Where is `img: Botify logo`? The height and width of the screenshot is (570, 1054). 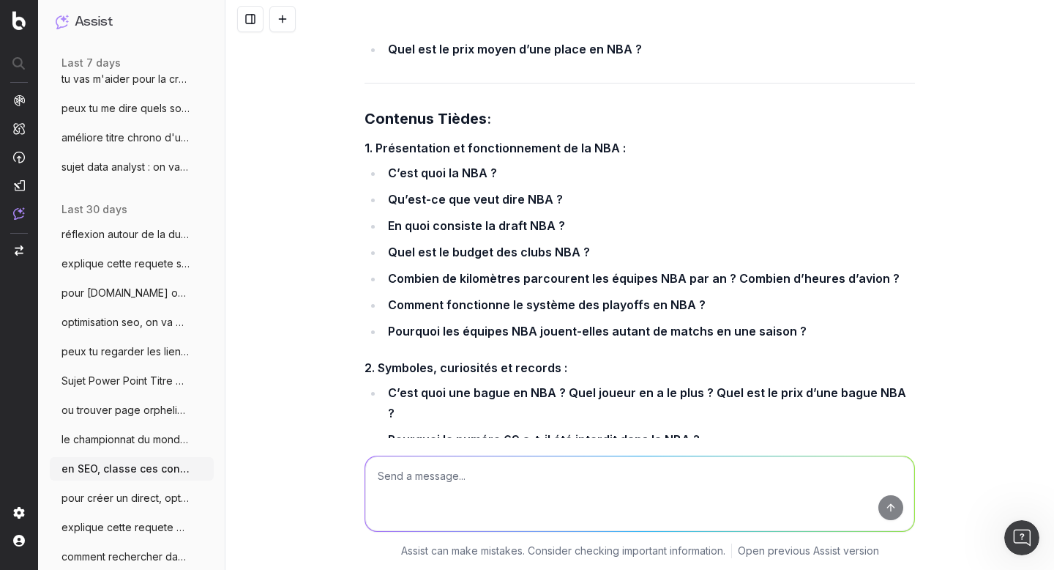 img: Botify logo is located at coordinates (19, 20).